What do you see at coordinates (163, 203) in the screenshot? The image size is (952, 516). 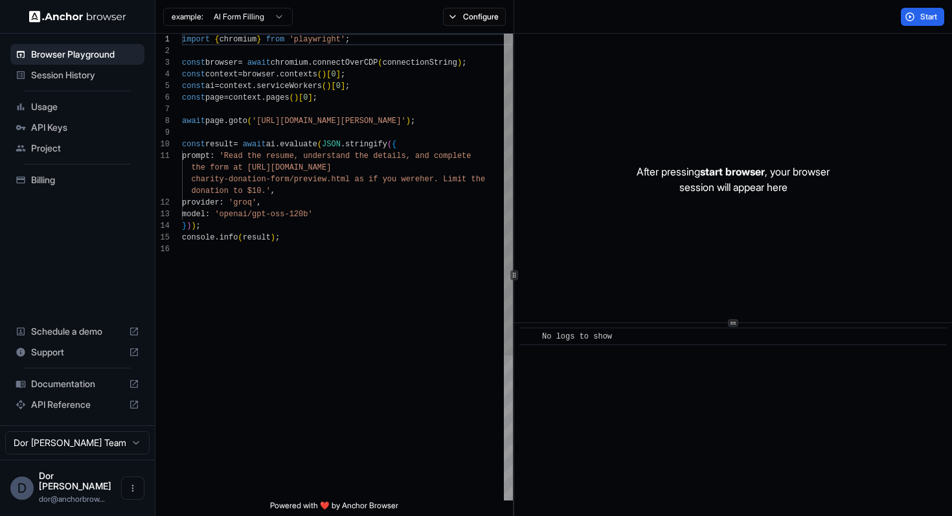 I see `div: 12` at bounding box center [163, 203].